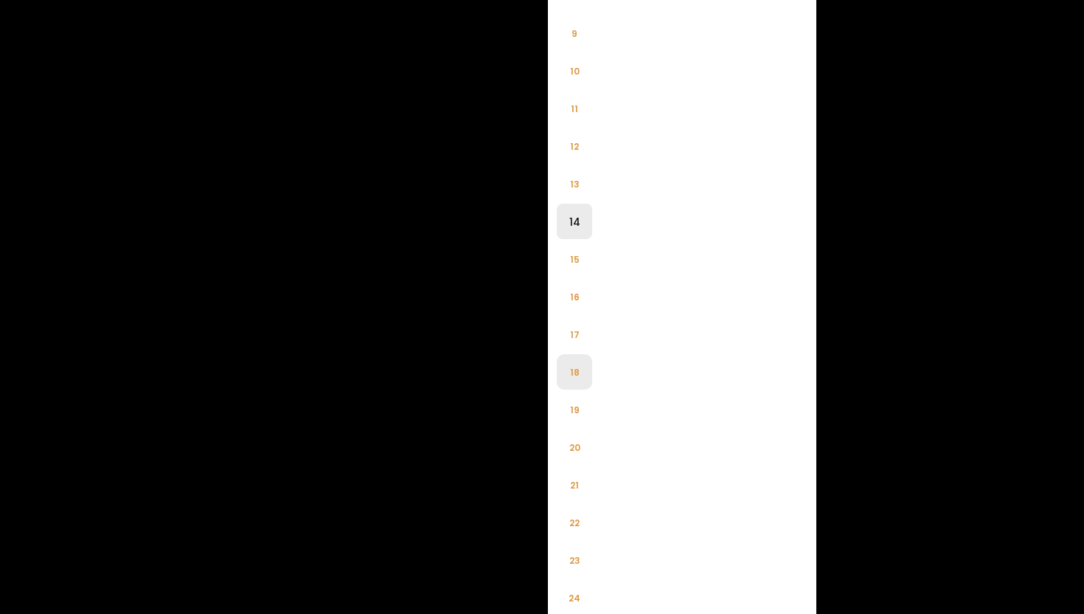 This screenshot has height=614, width=1084. What do you see at coordinates (575, 184) in the screenshot?
I see `li: 13` at bounding box center [575, 184].